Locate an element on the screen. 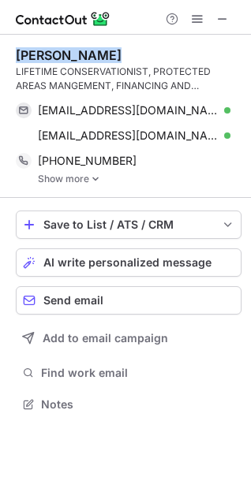 The image size is (251, 503). button: Send email is located at coordinates (128, 300).